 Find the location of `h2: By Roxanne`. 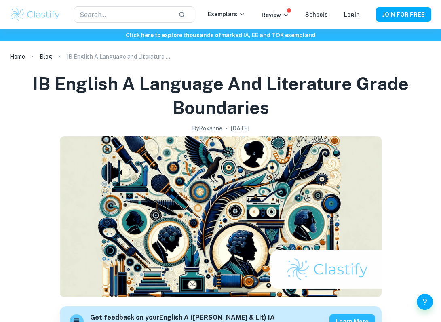

h2: By Roxanne is located at coordinates (207, 129).